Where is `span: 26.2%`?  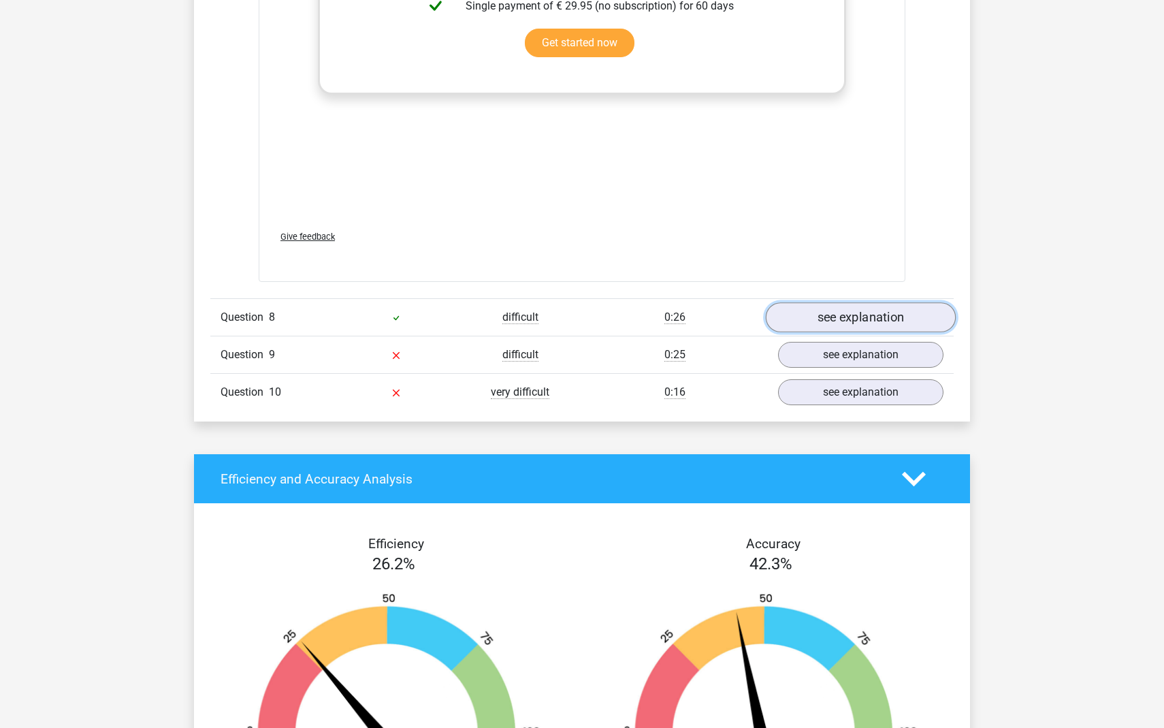 span: 26.2% is located at coordinates (394, 564).